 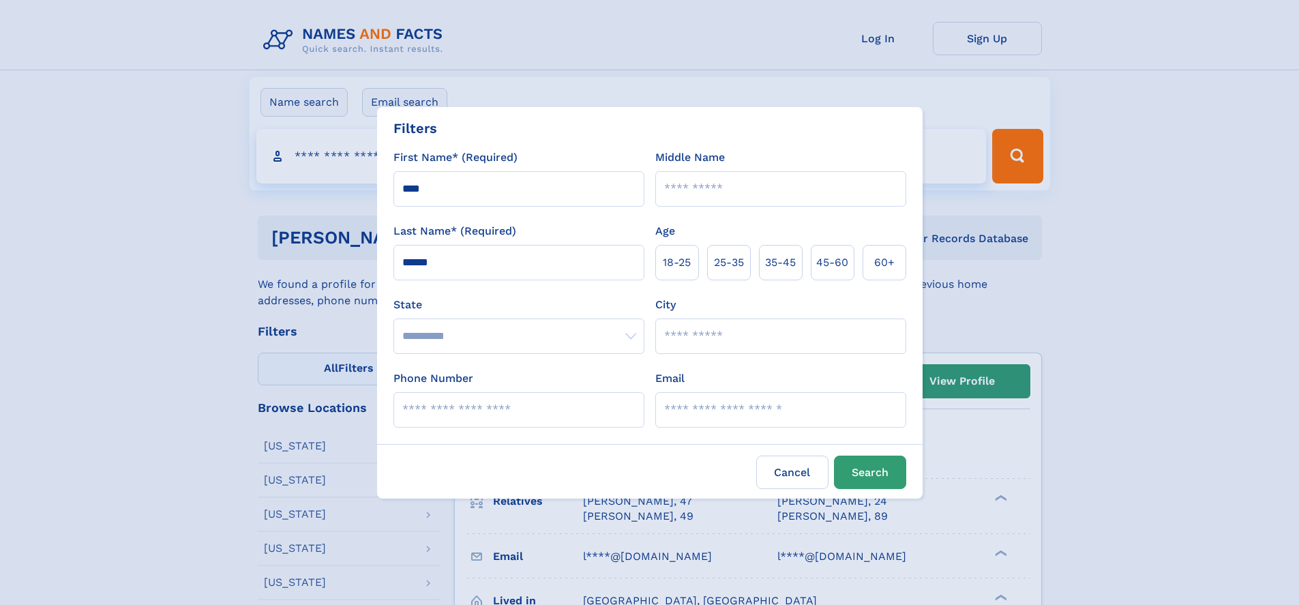 What do you see at coordinates (670, 378) in the screenshot?
I see `label: Email` at bounding box center [670, 378].